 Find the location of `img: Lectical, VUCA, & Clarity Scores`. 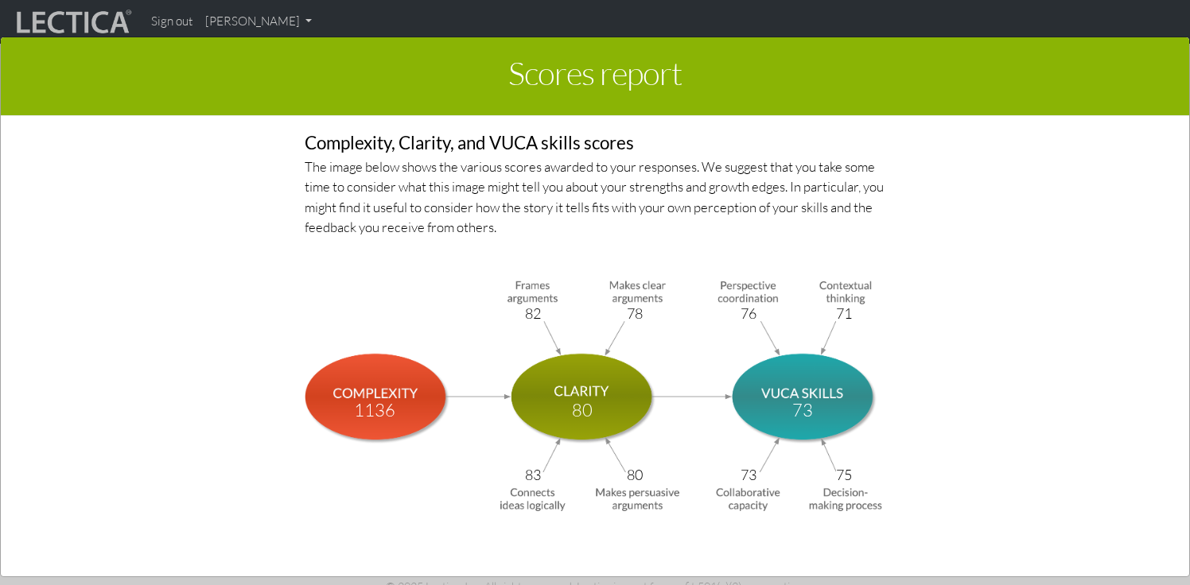

img: Lectical, VUCA, & Clarity Scores is located at coordinates (595, 394).